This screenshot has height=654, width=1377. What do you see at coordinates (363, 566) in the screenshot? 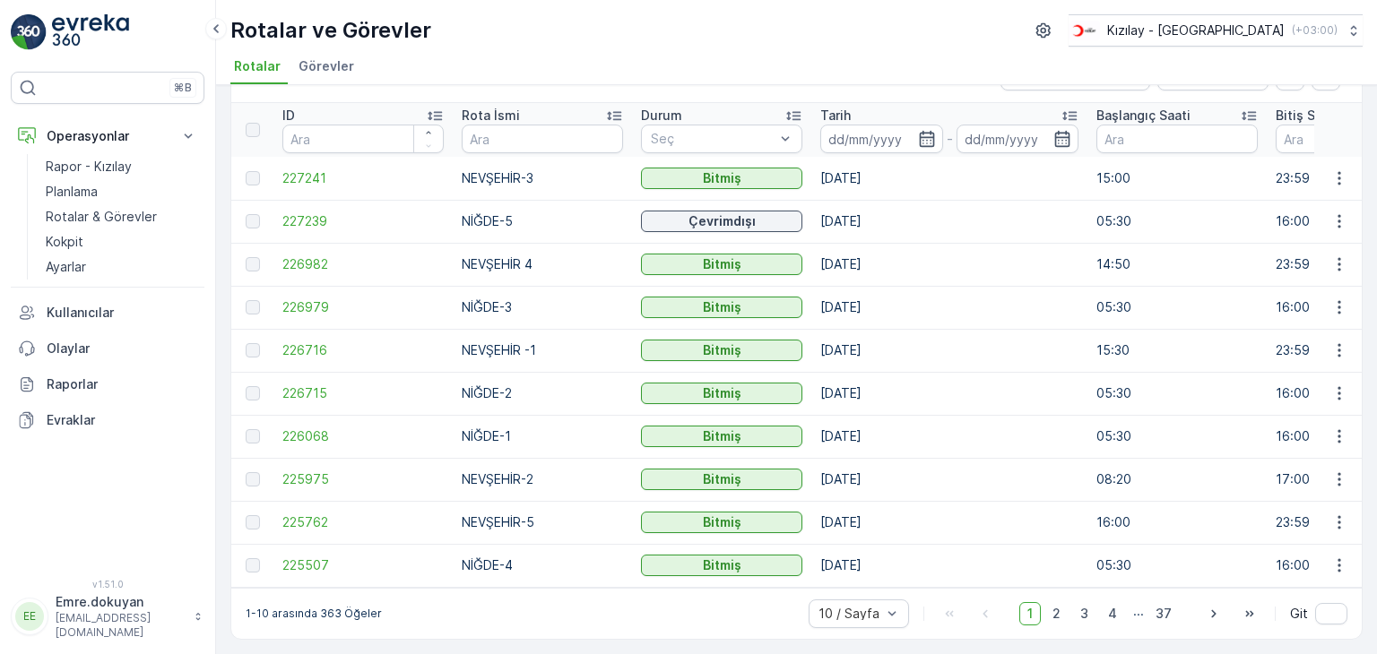
I see `a: 225507` at bounding box center [363, 566].